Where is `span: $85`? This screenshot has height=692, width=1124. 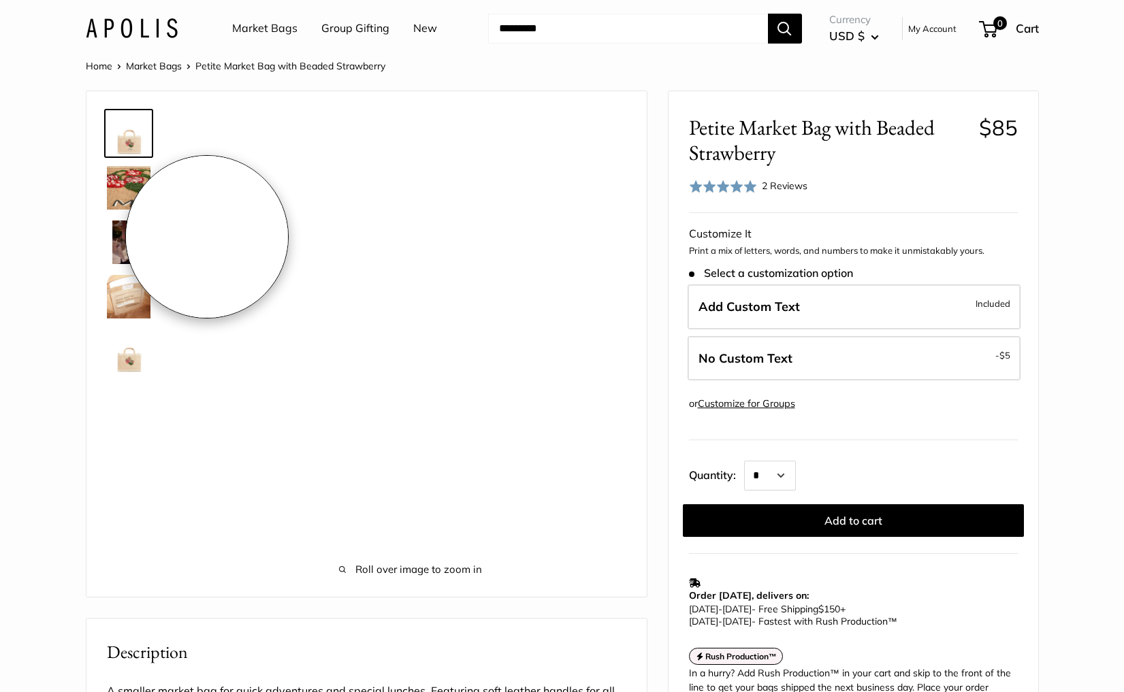
span: $85 is located at coordinates (998, 127).